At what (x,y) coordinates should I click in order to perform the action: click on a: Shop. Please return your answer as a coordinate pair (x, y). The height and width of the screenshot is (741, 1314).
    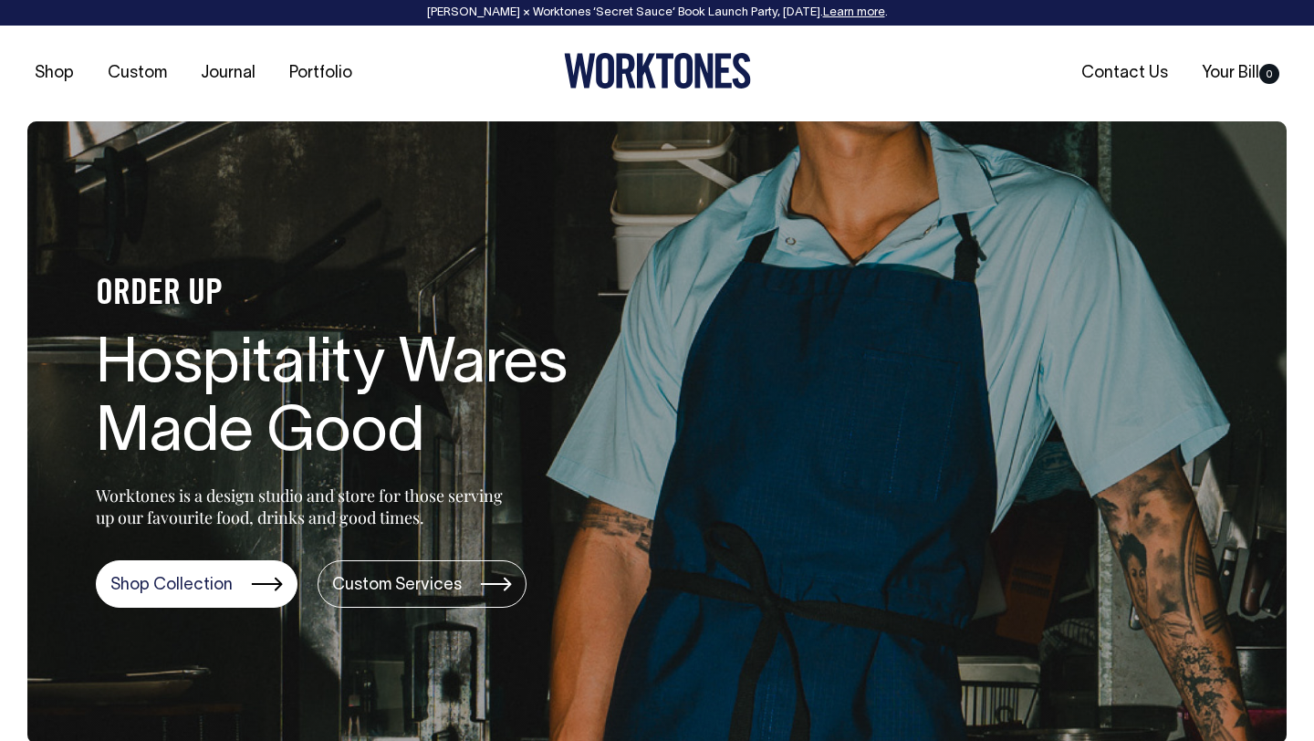
    Looking at the image, I should click on (54, 73).